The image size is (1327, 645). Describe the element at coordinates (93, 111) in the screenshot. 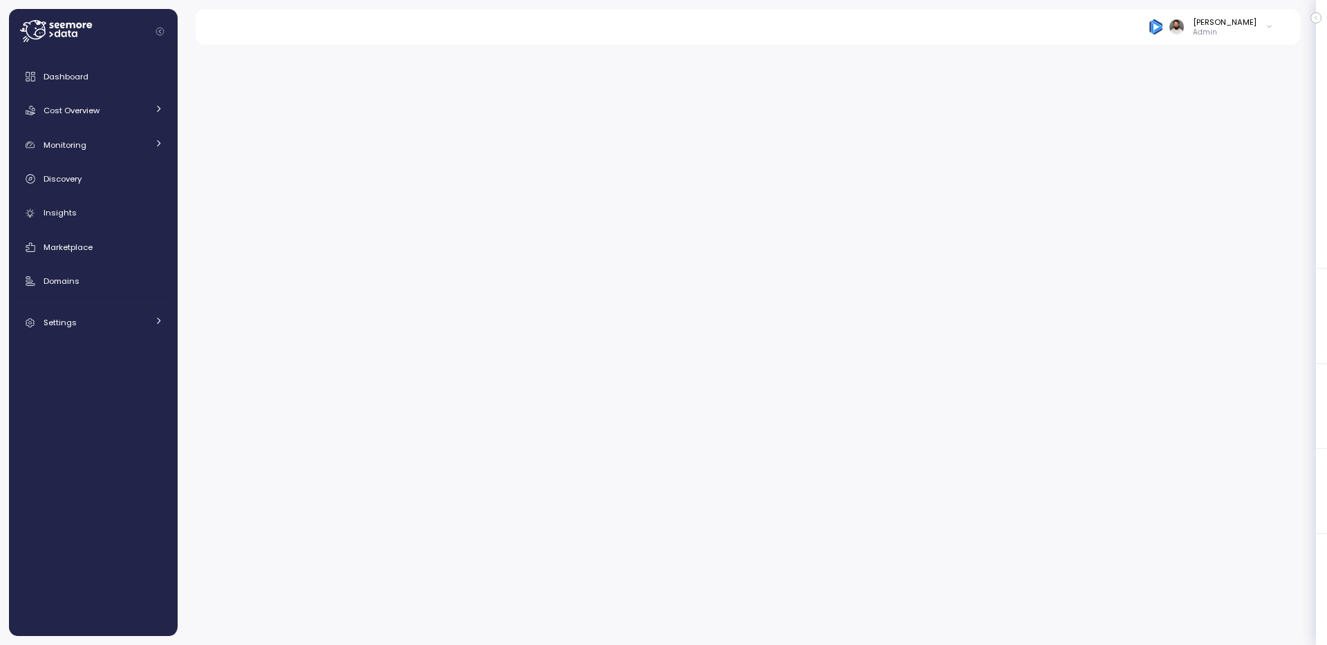

I see `a: Cost Overview` at that location.